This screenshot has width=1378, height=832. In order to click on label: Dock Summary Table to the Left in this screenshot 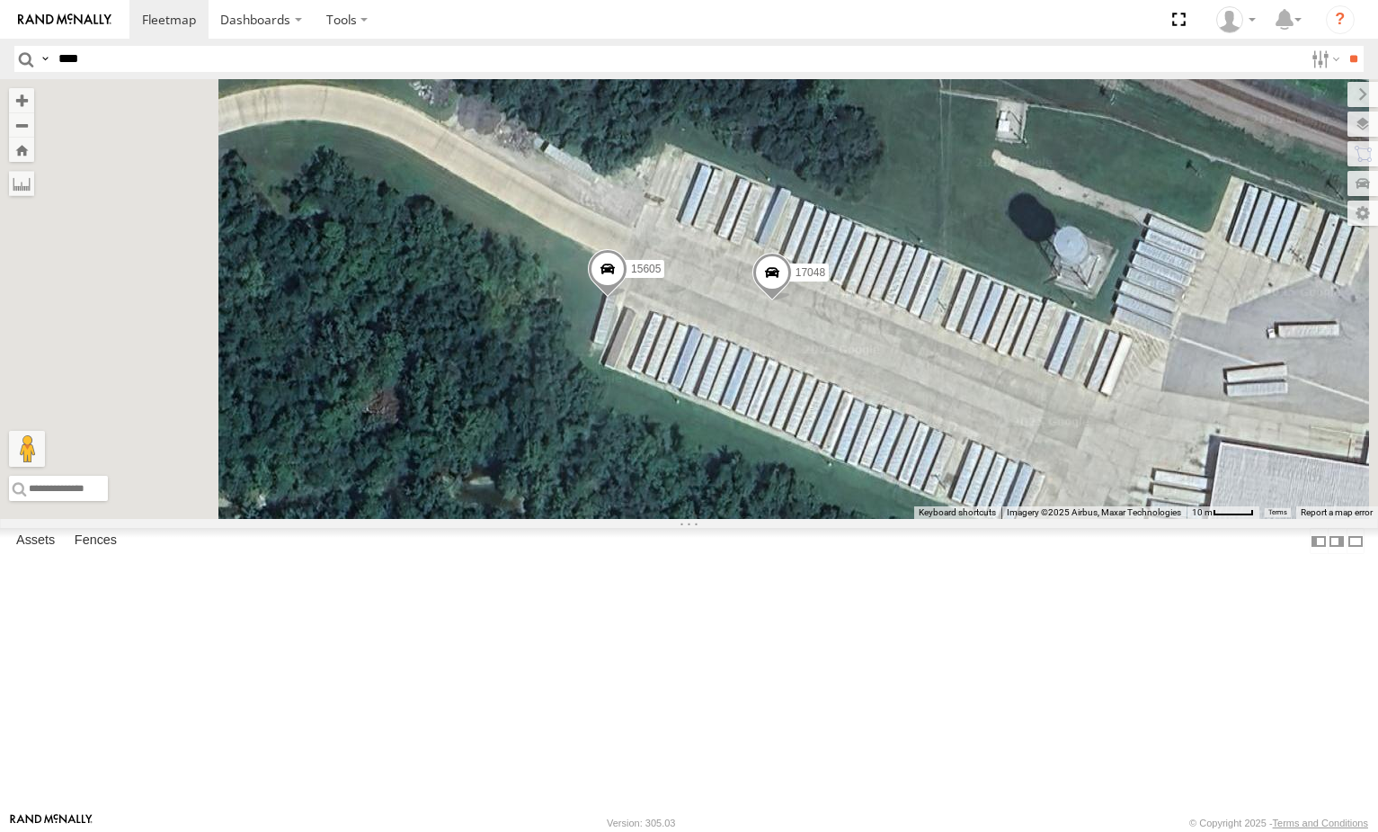, I will do `click(1319, 540)`.